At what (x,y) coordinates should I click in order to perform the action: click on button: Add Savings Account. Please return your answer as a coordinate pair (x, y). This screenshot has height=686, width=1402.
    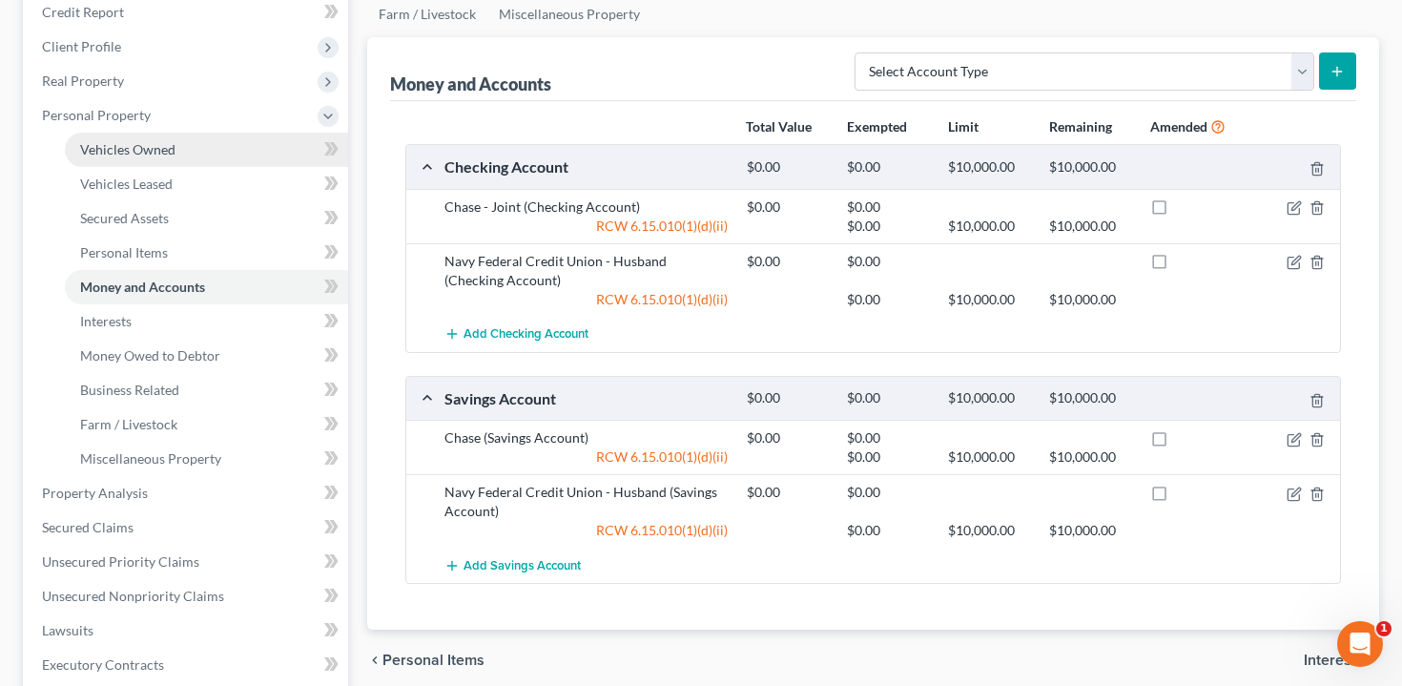
    Looking at the image, I should click on (512, 565).